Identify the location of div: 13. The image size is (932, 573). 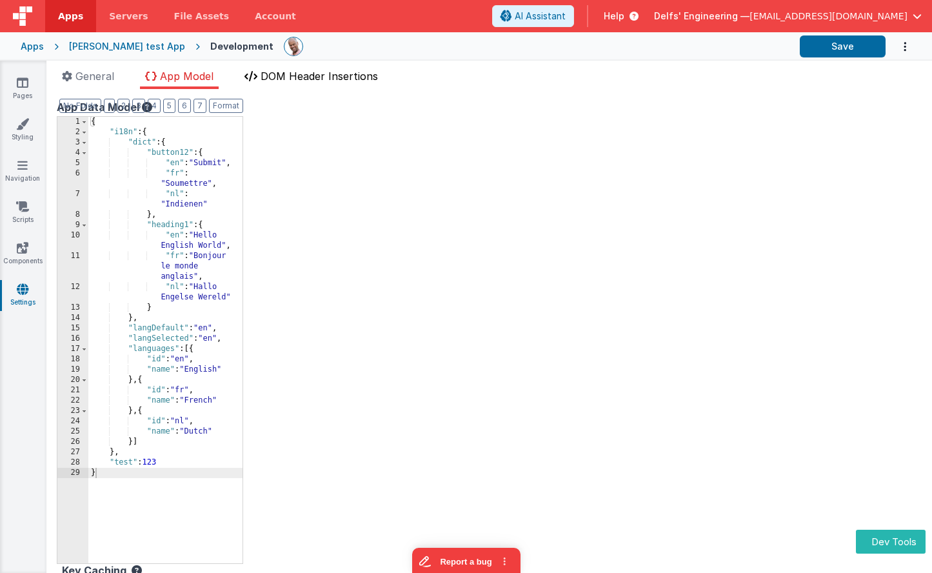
(73, 308).